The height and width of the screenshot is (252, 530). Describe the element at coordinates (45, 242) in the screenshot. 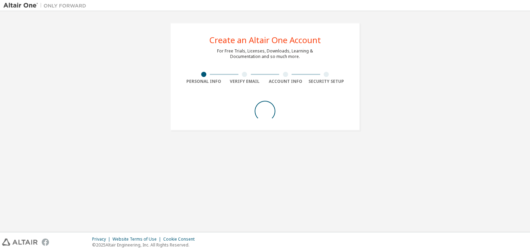

I see `img: facebook.svg` at that location.